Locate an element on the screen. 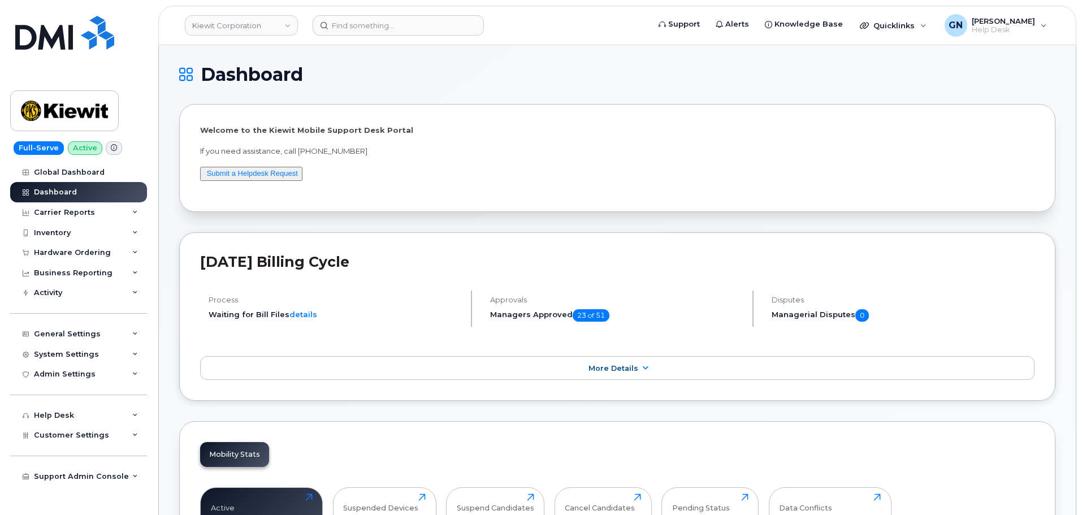  h5: Managerial Disputes is located at coordinates (903, 315).